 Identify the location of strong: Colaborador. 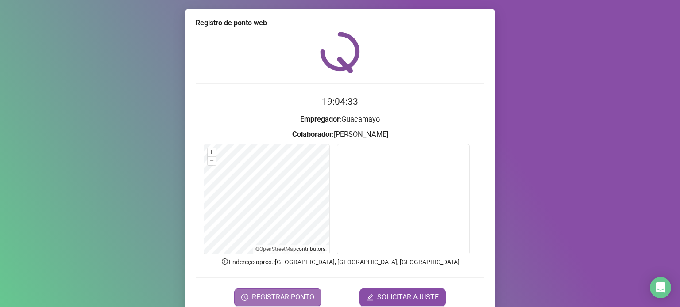
(312, 135).